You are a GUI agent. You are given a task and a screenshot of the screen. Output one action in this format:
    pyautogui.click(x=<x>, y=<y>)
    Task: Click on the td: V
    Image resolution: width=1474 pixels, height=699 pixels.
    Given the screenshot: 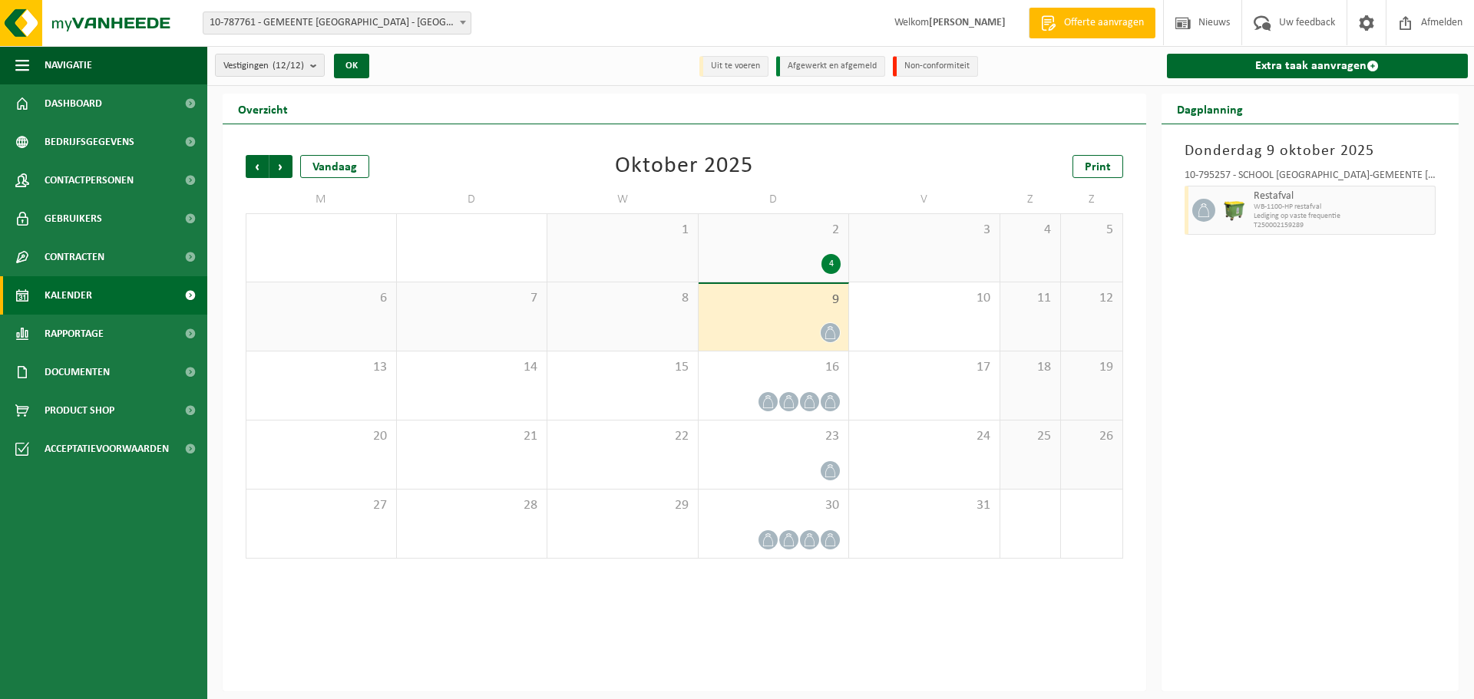 What is the action you would take?
    pyautogui.click(x=924, y=200)
    